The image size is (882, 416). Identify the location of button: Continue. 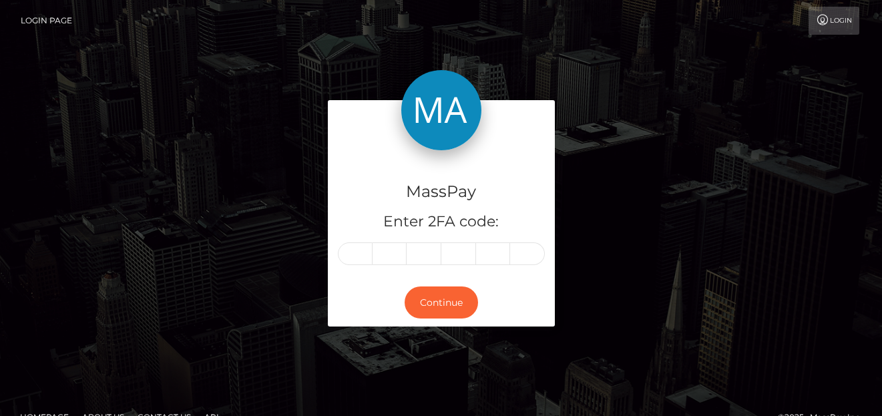
(442, 303).